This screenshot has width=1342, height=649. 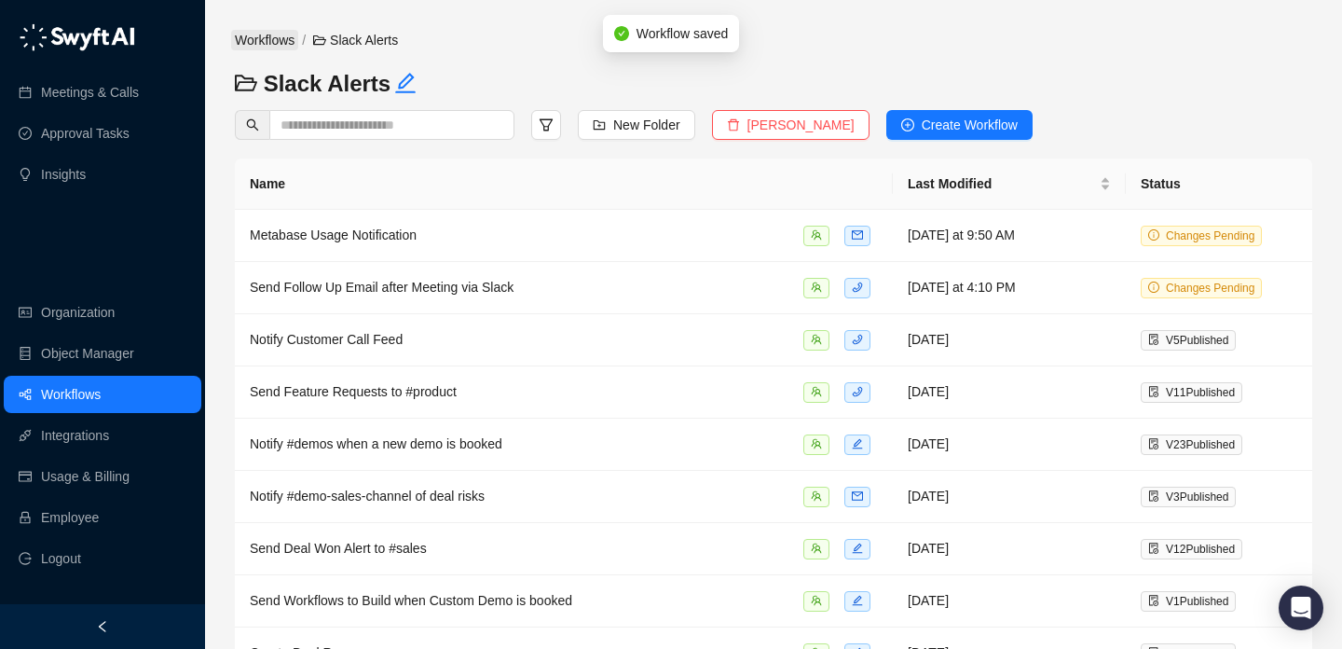 What do you see at coordinates (1197, 497) in the screenshot?
I see `span: V 3 Published` at bounding box center [1197, 497].